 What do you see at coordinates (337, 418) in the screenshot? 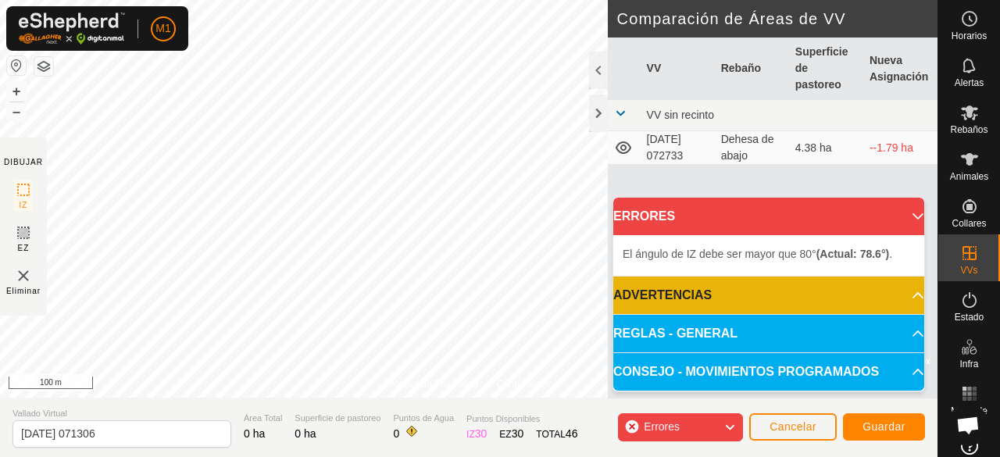
I see `span: Superficie de pastoreo` at bounding box center [337, 418].